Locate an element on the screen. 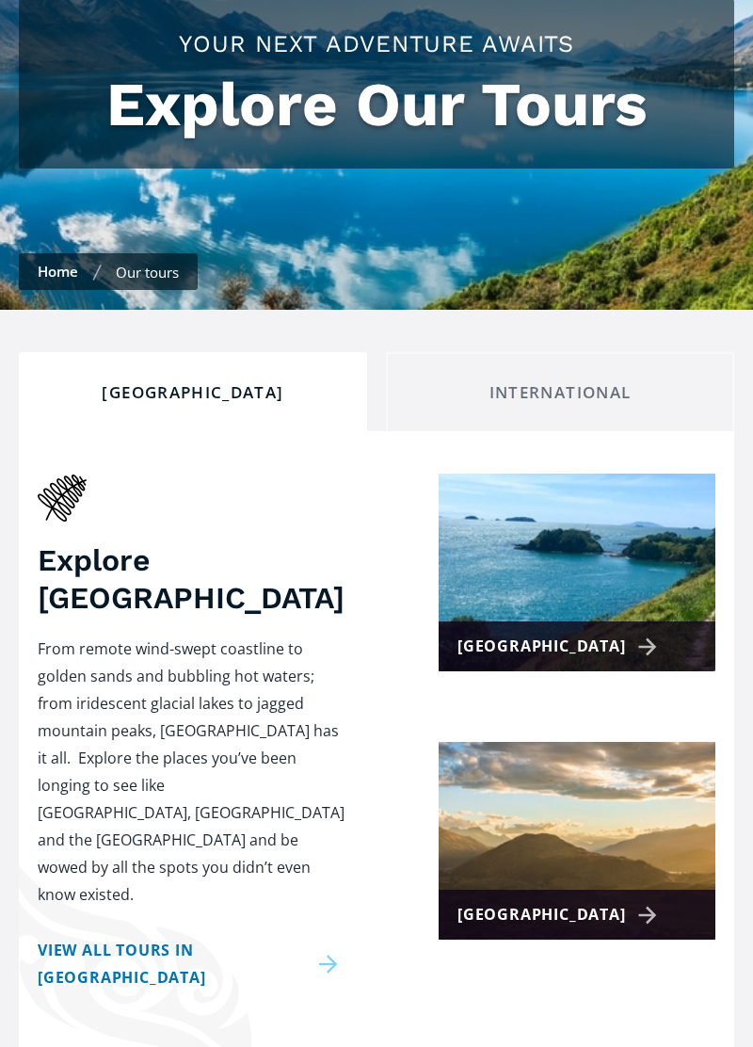 This screenshot has height=1047, width=753. nav: breadcrumbs is located at coordinates (108, 271).